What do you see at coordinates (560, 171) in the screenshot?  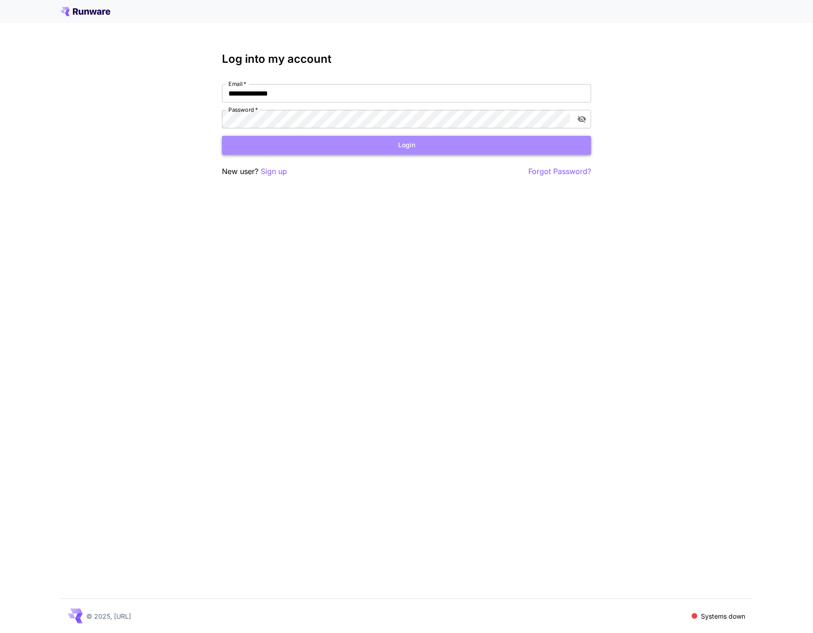 I see `p: Forgot Password?` at bounding box center [560, 171].